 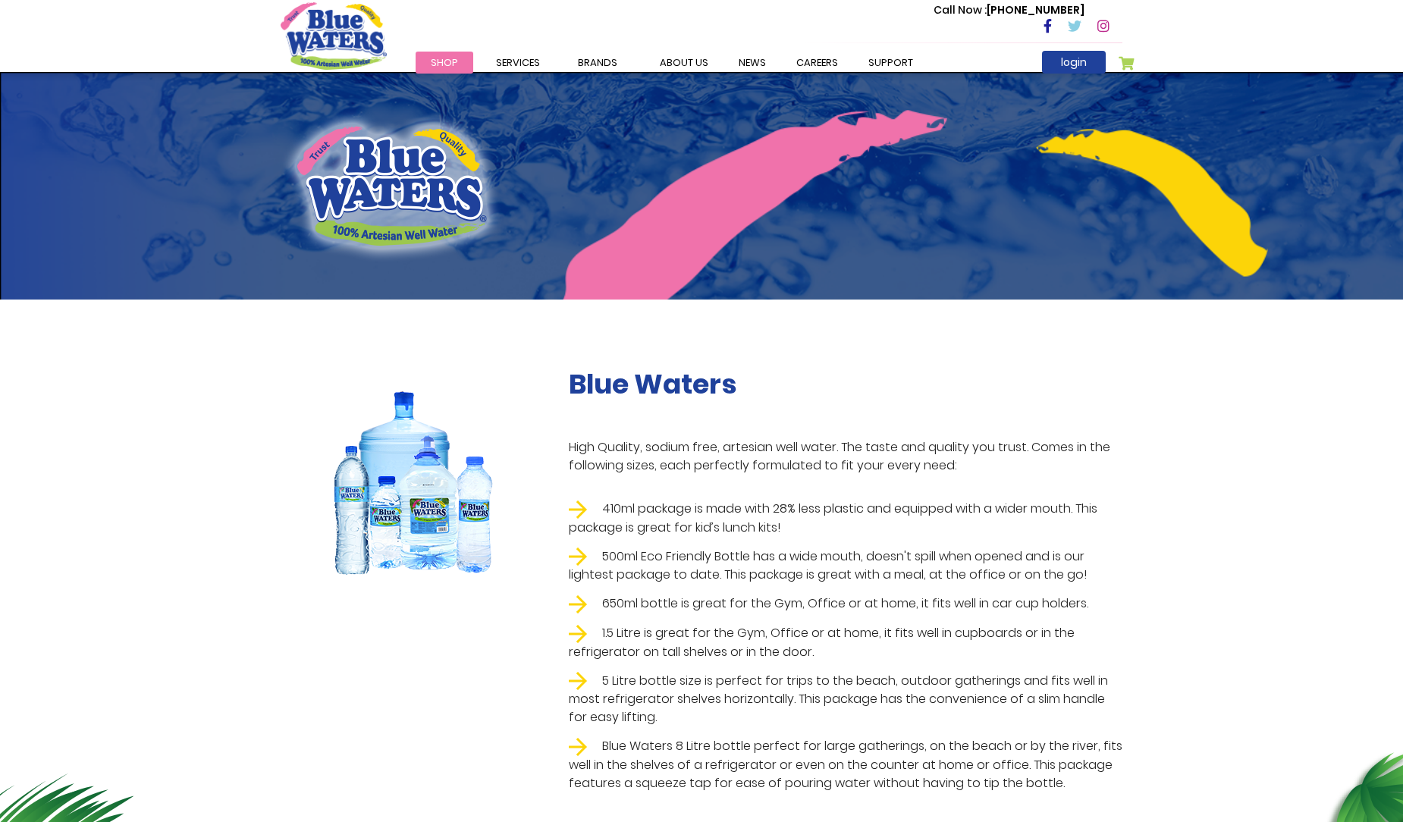 What do you see at coordinates (598, 62) in the screenshot?
I see `span: Brands` at bounding box center [598, 62].